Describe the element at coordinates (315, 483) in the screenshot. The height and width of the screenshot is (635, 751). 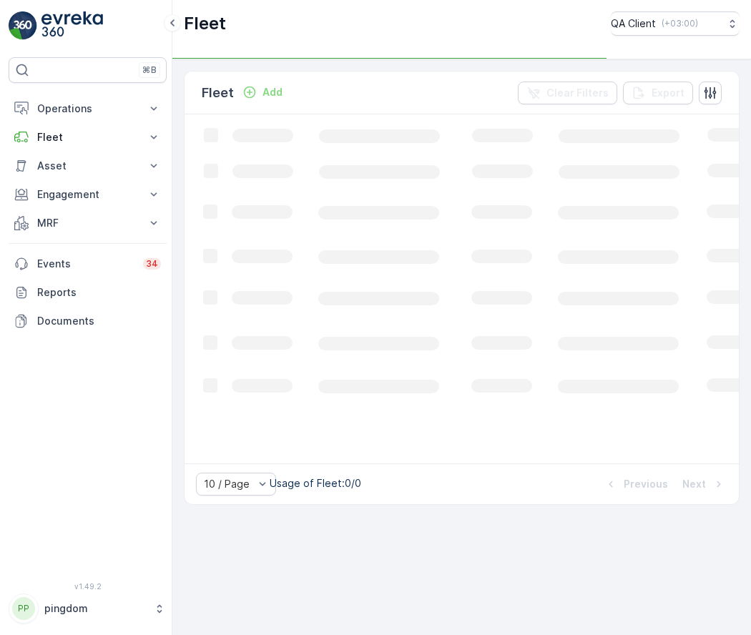
I see `p: Usage of Fleet : 0/0` at that location.